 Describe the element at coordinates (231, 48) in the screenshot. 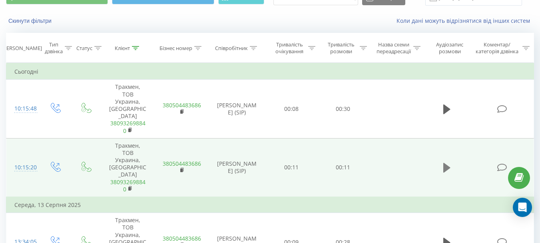

I see `div: Співробітник` at that location.